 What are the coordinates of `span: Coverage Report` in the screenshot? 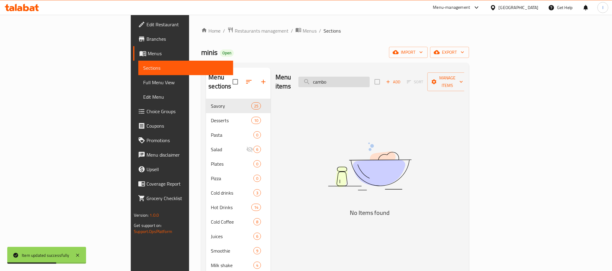 It's located at (187, 184).